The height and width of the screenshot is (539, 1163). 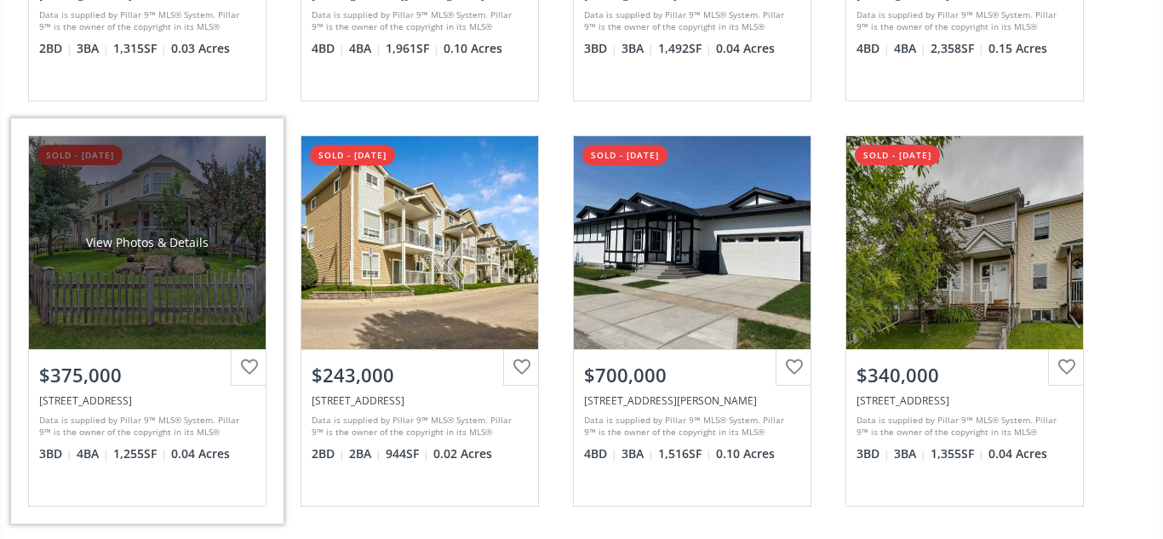 What do you see at coordinates (365, 454) in the screenshot?
I see `span: 2 BA` at bounding box center [365, 454].